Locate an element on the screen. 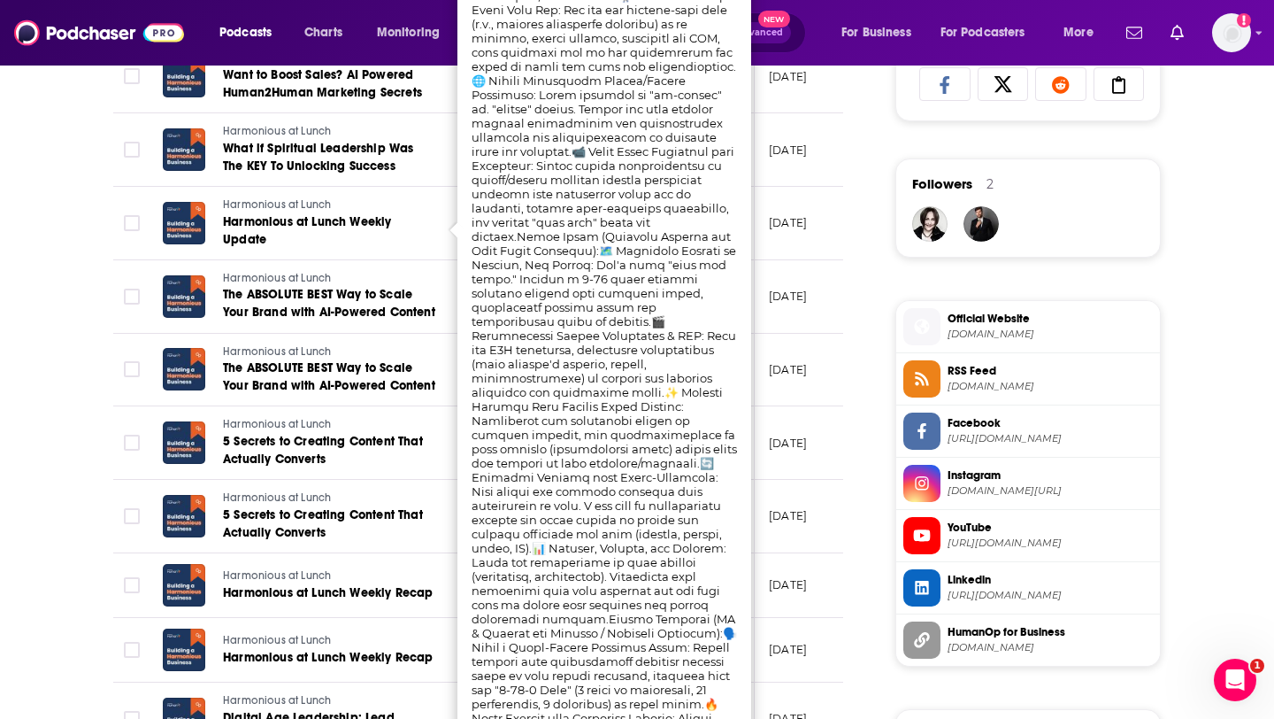 This screenshot has height=719, width=1274. span: Podcasts is located at coordinates (245, 33).